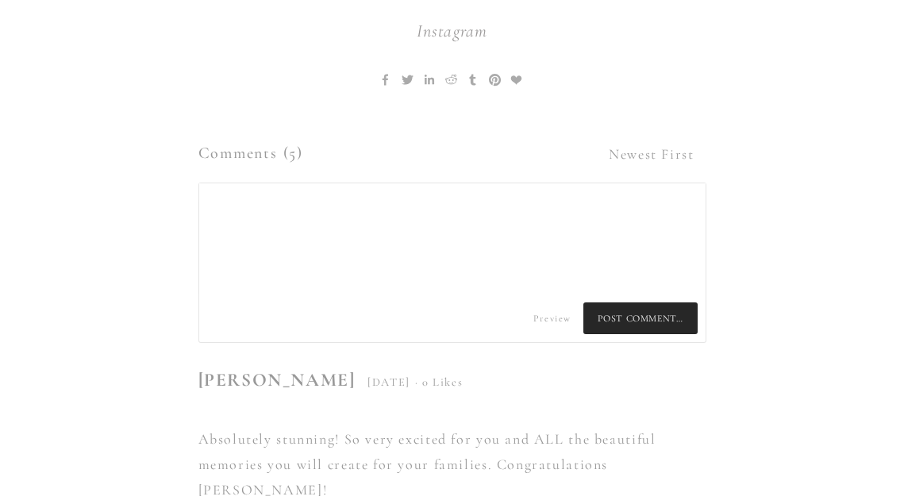  I want to click on span: · 0 Likes, so click(439, 382).